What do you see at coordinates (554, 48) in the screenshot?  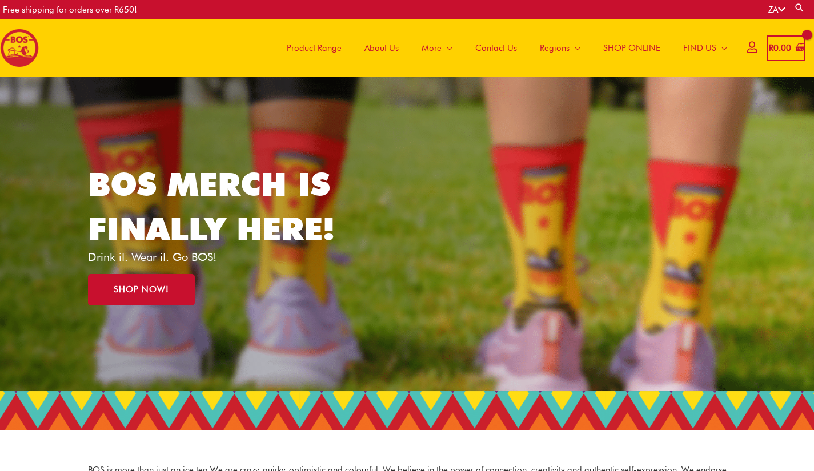 I see `span: Regions` at bounding box center [554, 48].